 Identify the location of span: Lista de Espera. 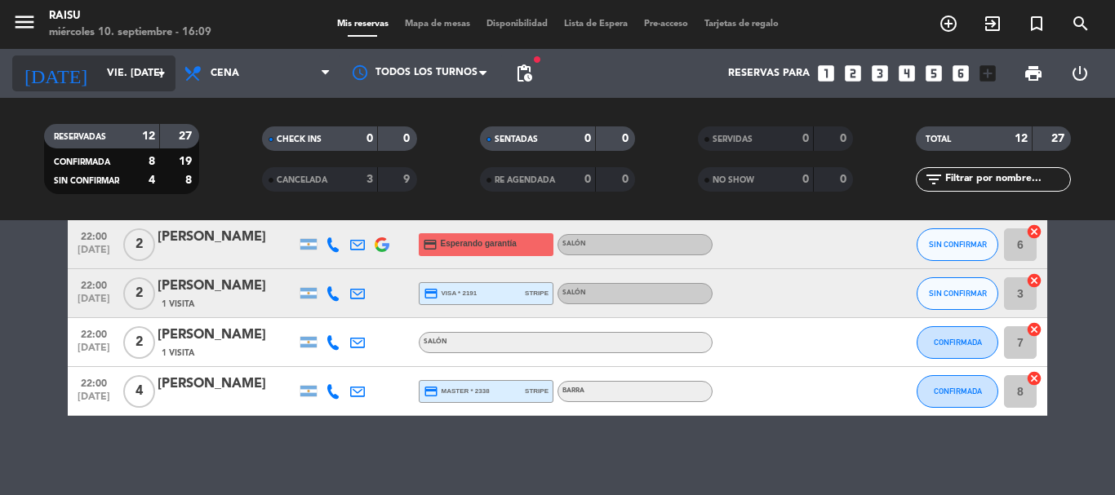
(596, 24).